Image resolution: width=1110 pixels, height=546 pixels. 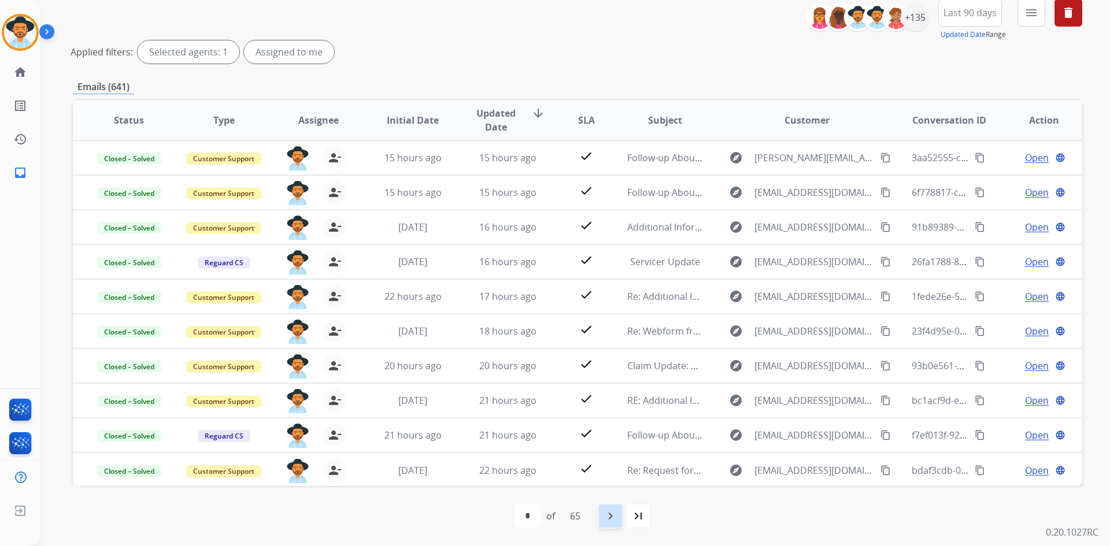 I want to click on div: +135, so click(x=915, y=17).